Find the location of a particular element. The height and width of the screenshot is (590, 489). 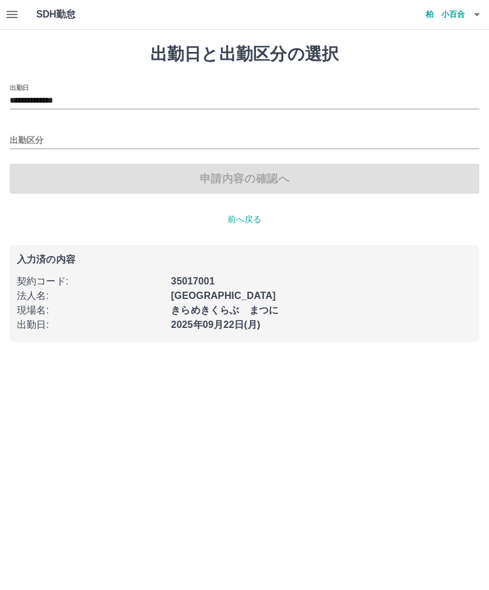

p: 出勤日 : is located at coordinates (90, 325).